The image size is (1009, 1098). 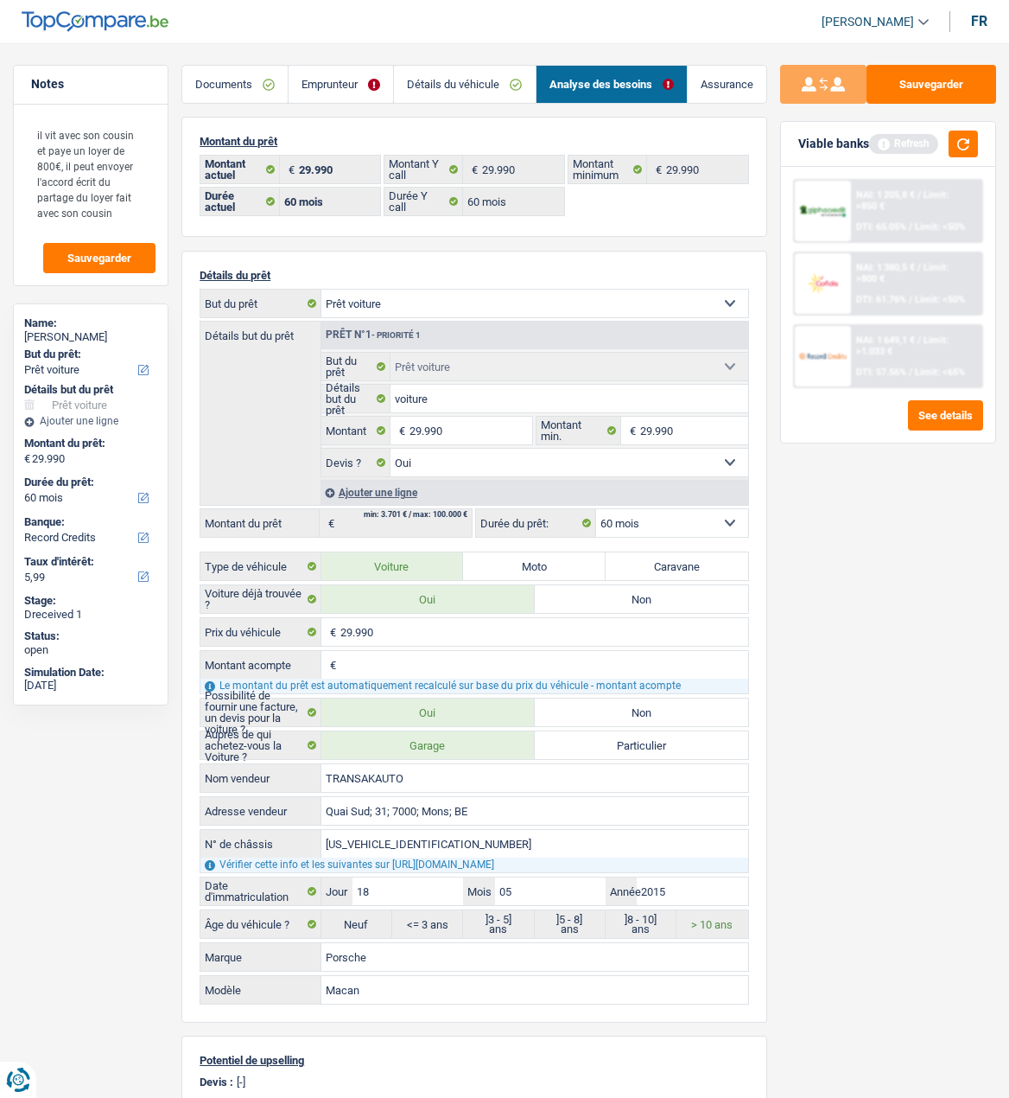 What do you see at coordinates (260, 778) in the screenshot?
I see `label: Nom vendeur` at bounding box center [260, 778].